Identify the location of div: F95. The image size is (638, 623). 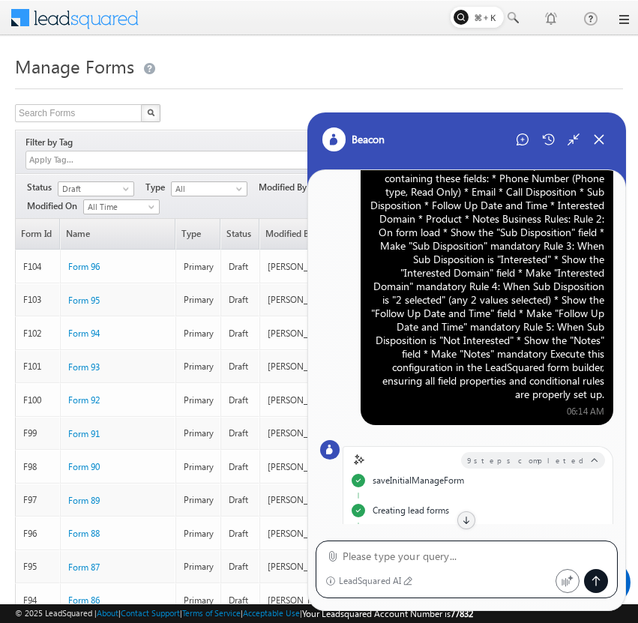
(38, 566).